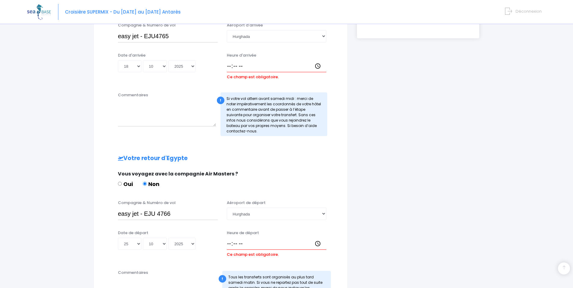 Image resolution: width=573 pixels, height=288 pixels. I want to click on label: Aéroport d'arrivée, so click(245, 25).